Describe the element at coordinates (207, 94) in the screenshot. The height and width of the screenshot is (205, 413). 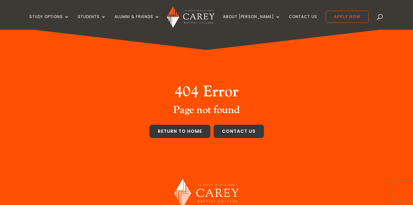
I see `h2: 404 Error` at that location.